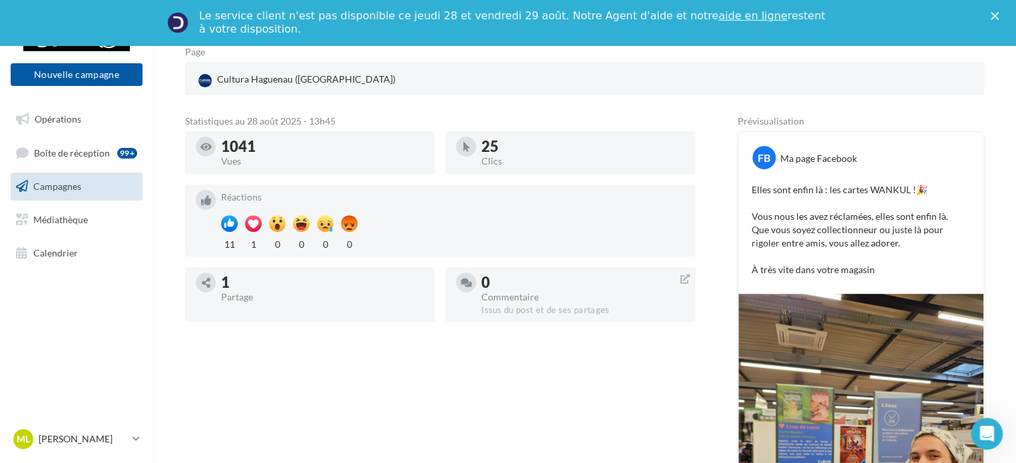  I want to click on a: Médiathèque, so click(77, 220).